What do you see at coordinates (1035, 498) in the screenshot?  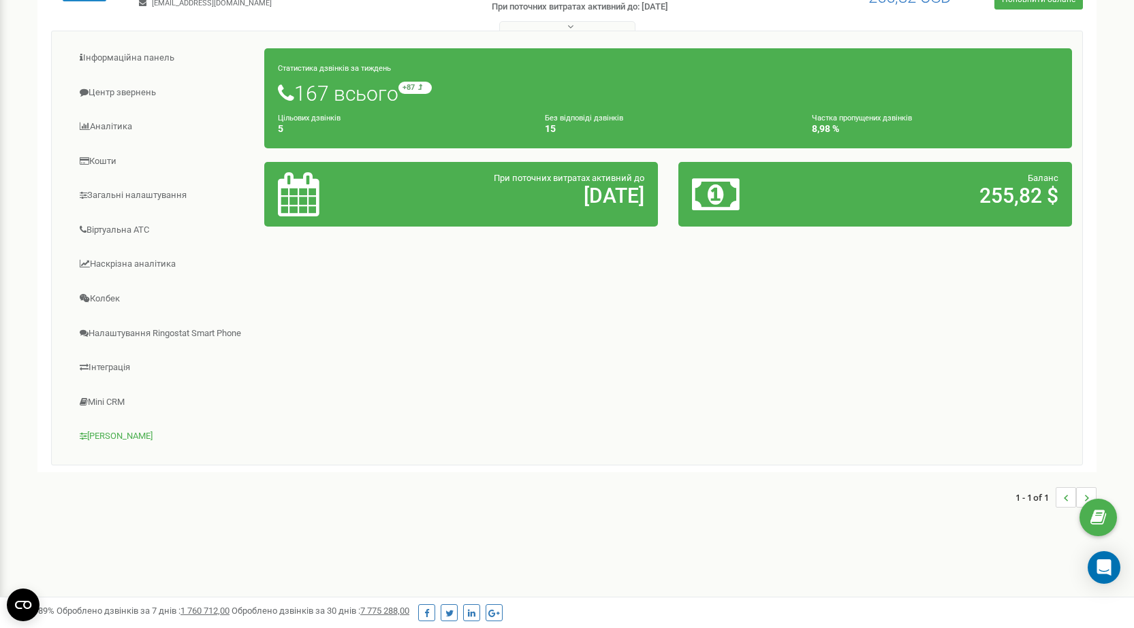 I see `span: 1 - 1 of 1` at bounding box center [1035, 498].